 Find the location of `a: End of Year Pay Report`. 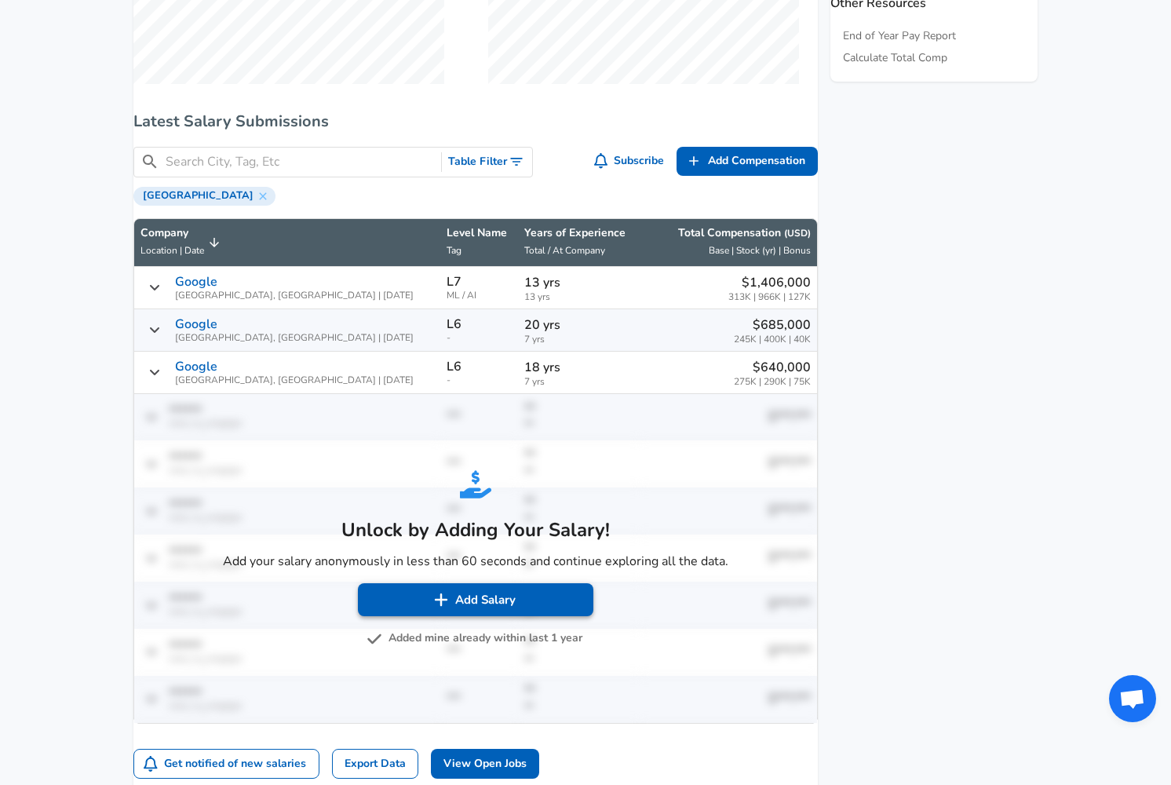

a: End of Year Pay Report is located at coordinates (900, 36).